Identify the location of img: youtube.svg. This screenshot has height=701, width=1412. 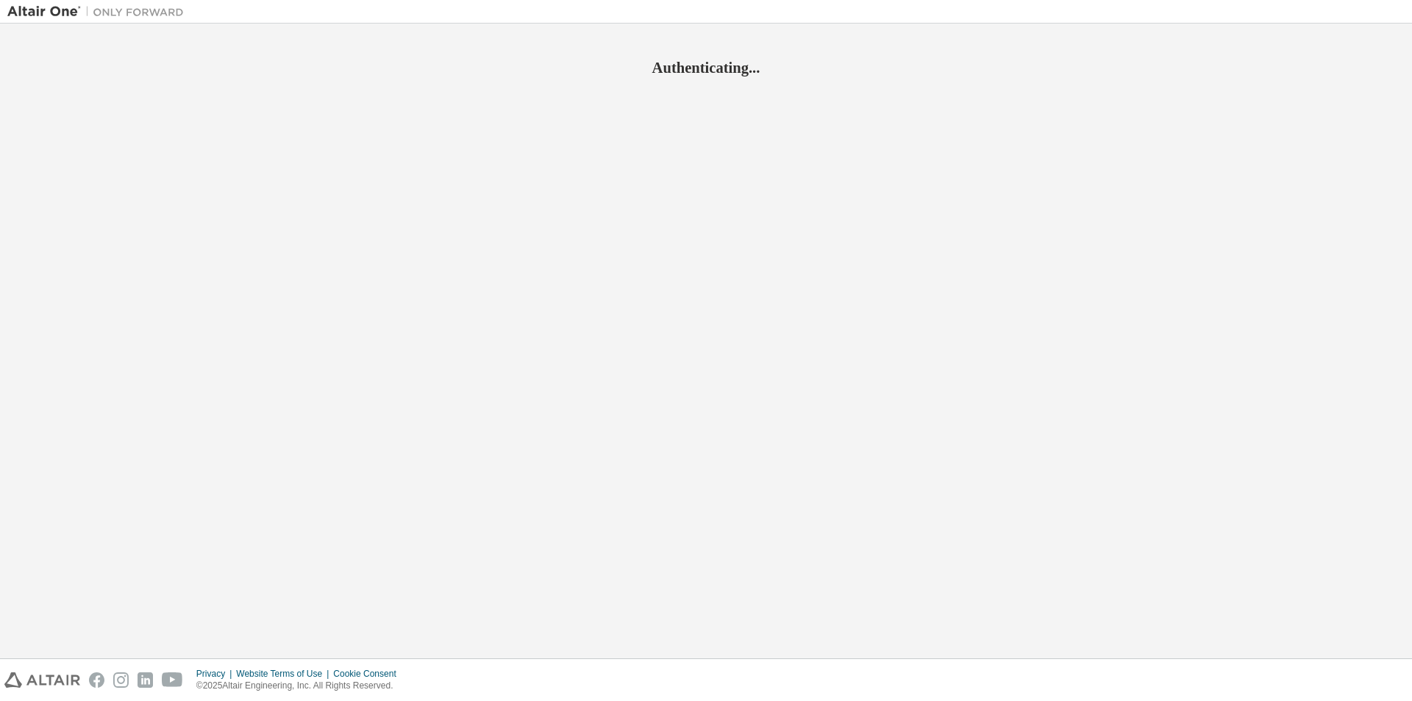
(172, 679).